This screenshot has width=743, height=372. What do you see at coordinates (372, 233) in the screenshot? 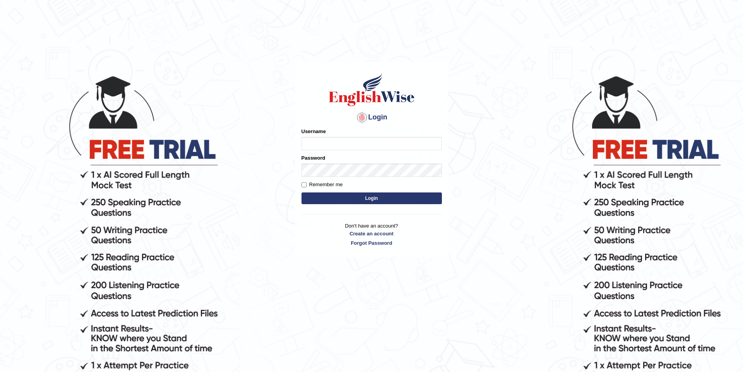
I see `a: Create an account` at bounding box center [372, 233].